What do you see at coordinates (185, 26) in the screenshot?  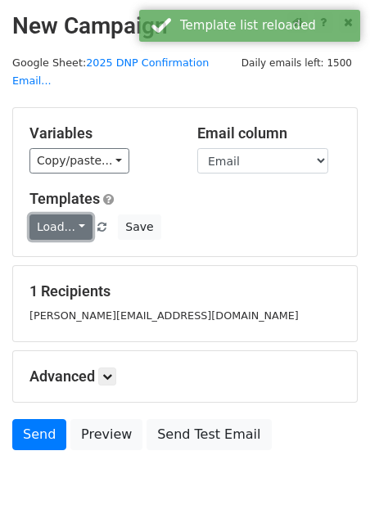 I see `h2: New Campaign` at bounding box center [185, 26].